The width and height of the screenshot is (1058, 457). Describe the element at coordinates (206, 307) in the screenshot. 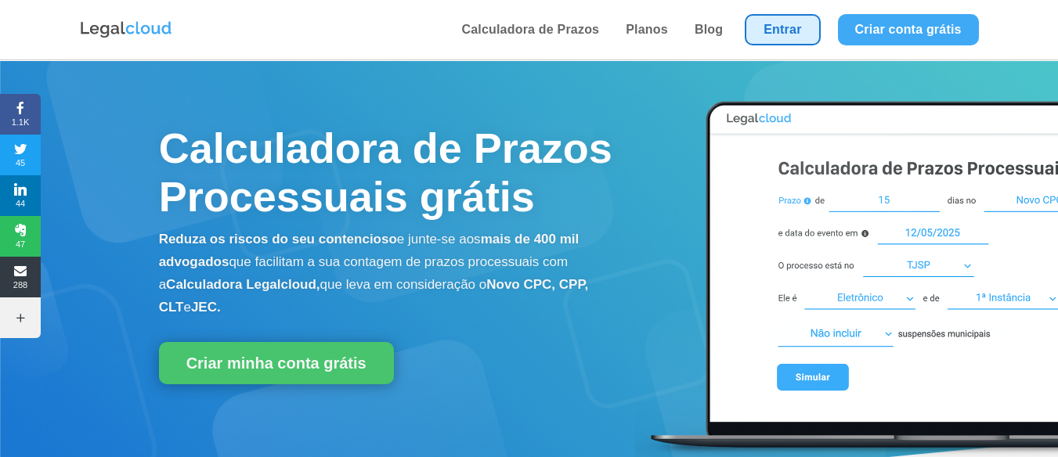

I see `b: JEC.` at that location.